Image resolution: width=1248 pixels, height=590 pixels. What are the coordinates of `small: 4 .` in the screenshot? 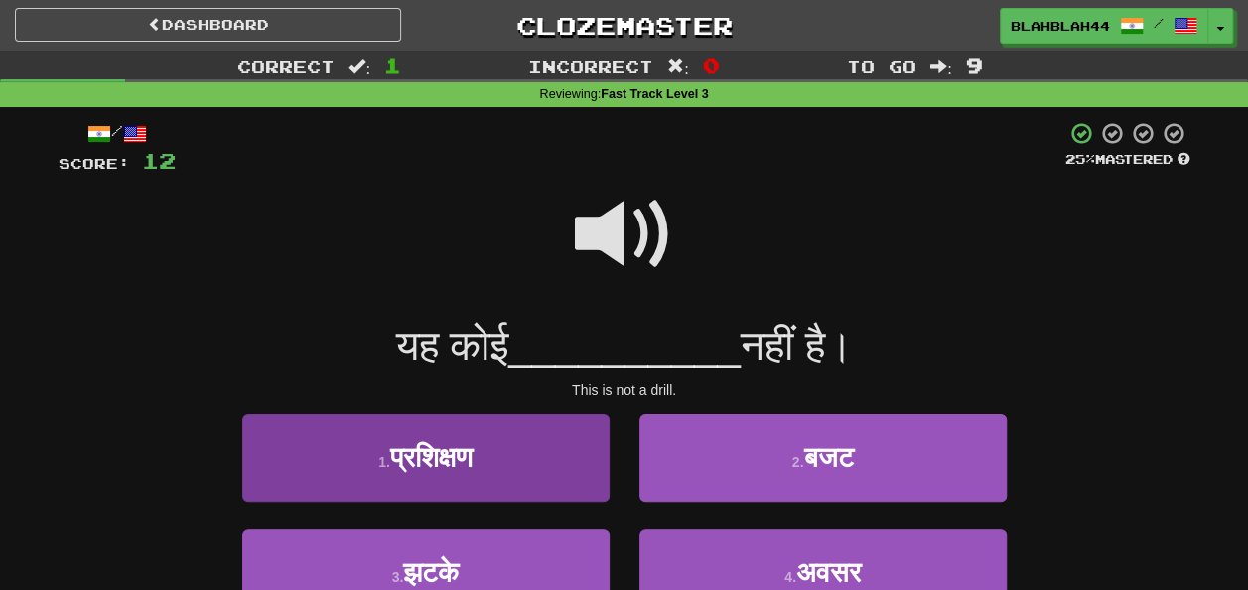 It's located at (790, 577).